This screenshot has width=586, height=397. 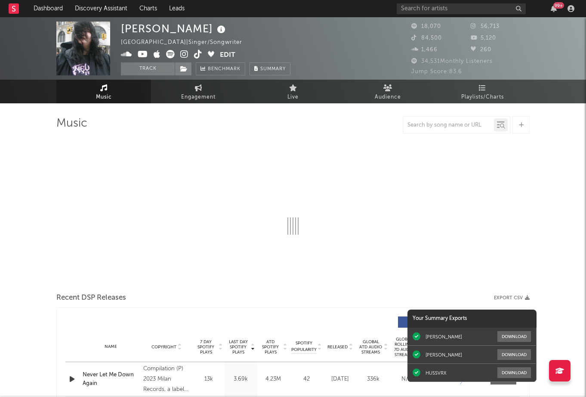 I want to click on a: Playlists/Charts, so click(x=483, y=91).